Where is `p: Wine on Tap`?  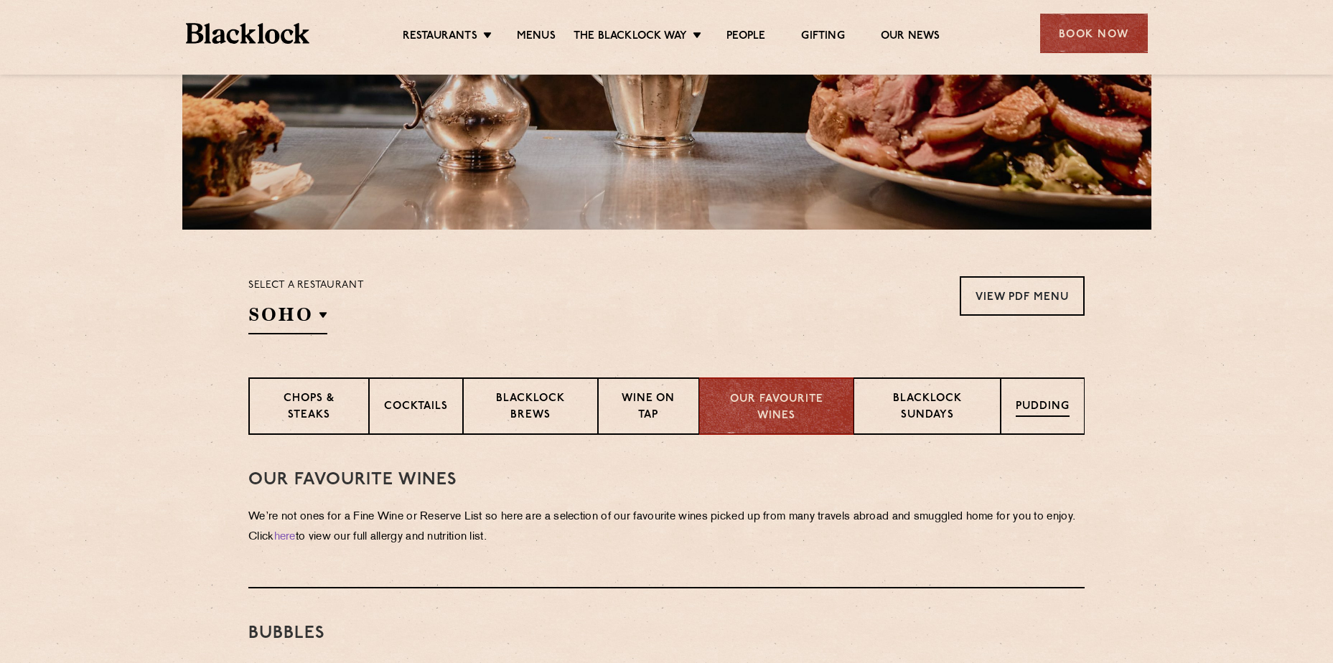 p: Wine on Tap is located at coordinates (648, 408).